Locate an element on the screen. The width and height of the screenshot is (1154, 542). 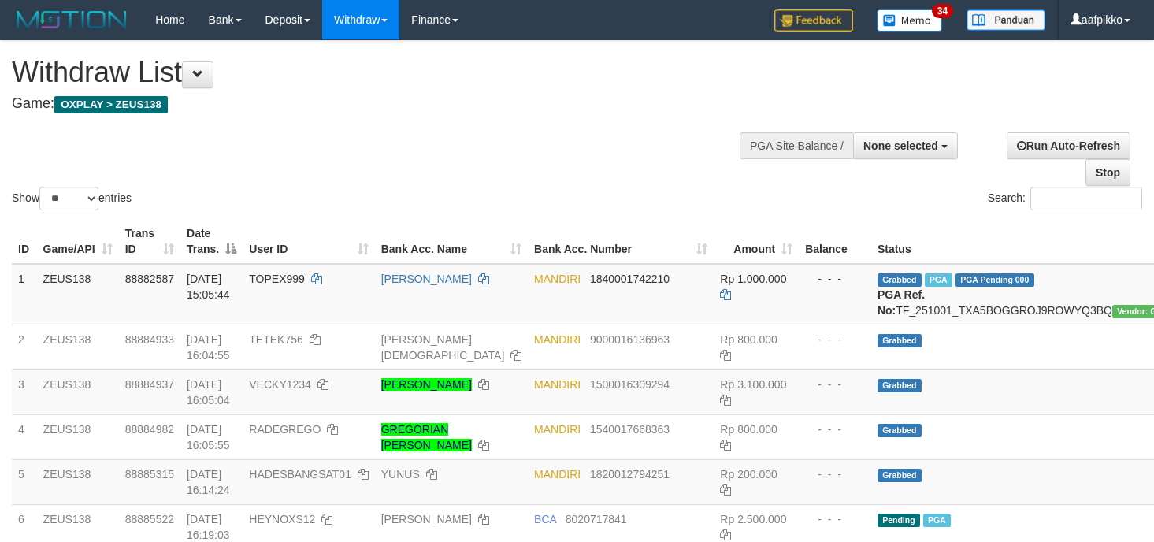
span: Copy 9000016136963 to clipboard is located at coordinates (629, 340).